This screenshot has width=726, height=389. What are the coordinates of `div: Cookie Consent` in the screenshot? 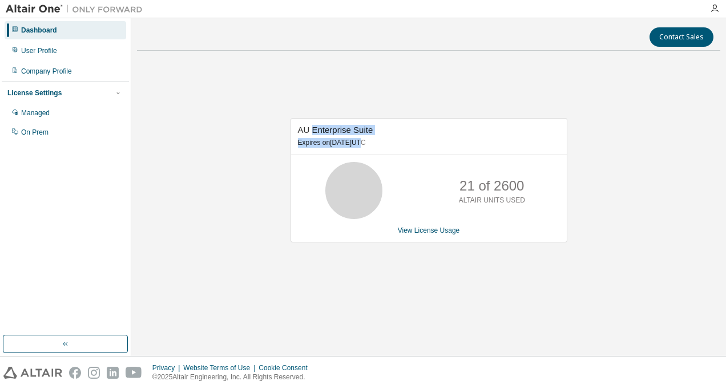 It's located at (286, 368).